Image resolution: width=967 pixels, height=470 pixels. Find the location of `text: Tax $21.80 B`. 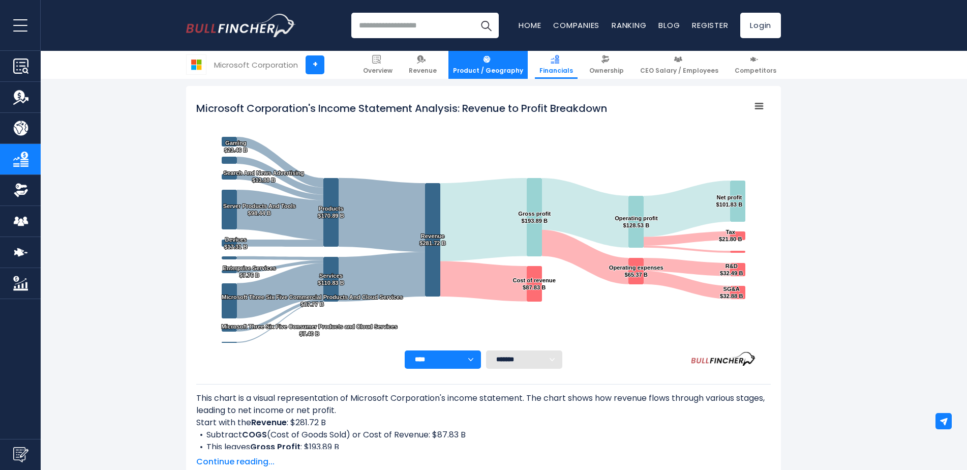

text: Tax $21.80 B is located at coordinates (730, 235).